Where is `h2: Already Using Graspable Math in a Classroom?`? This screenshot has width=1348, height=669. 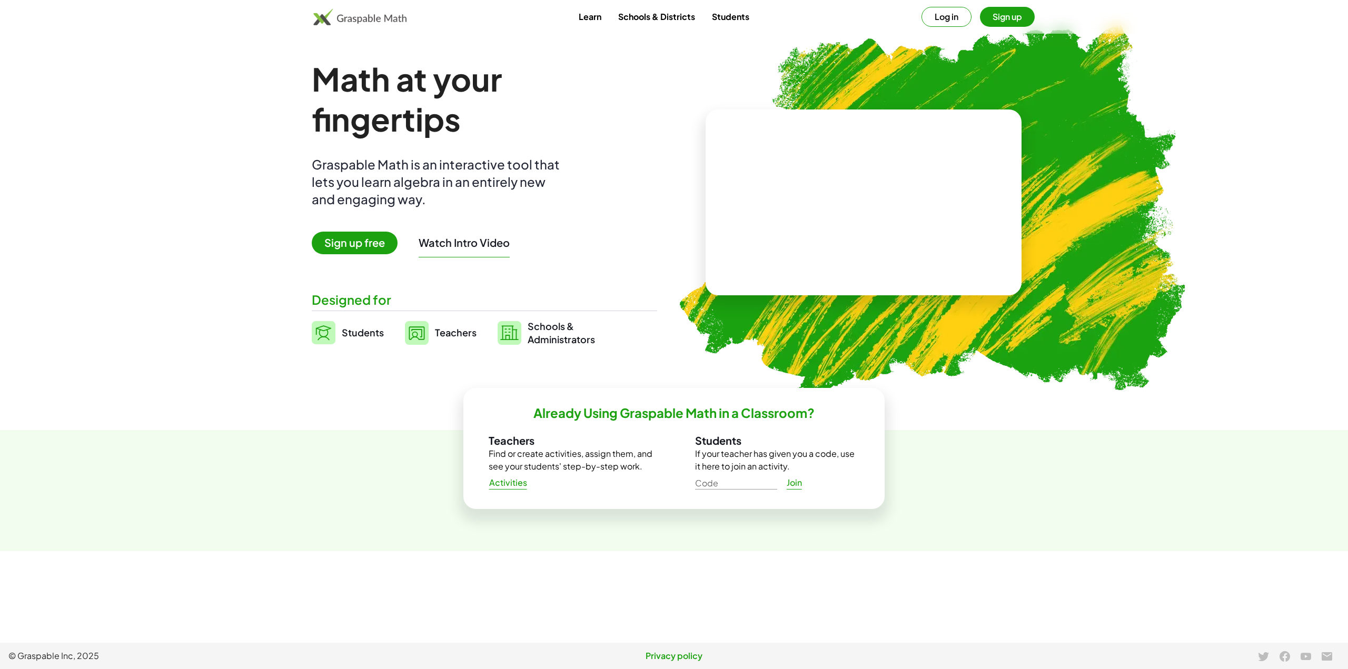 h2: Already Using Graspable Math in a Classroom? is located at coordinates (674, 413).